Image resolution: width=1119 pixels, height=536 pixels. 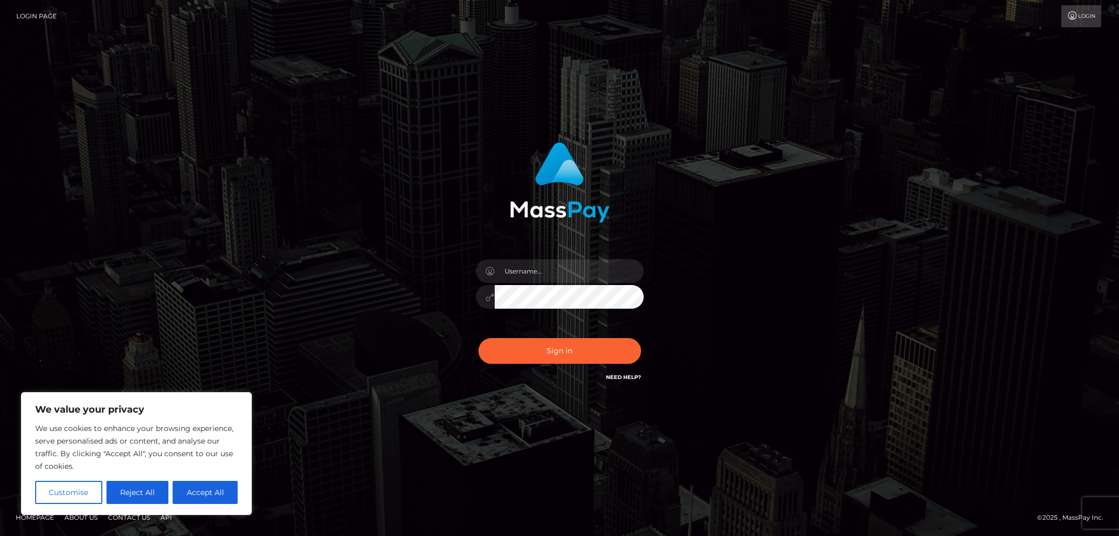 What do you see at coordinates (623, 377) in the screenshot?
I see `a: Need Help?` at bounding box center [623, 377].